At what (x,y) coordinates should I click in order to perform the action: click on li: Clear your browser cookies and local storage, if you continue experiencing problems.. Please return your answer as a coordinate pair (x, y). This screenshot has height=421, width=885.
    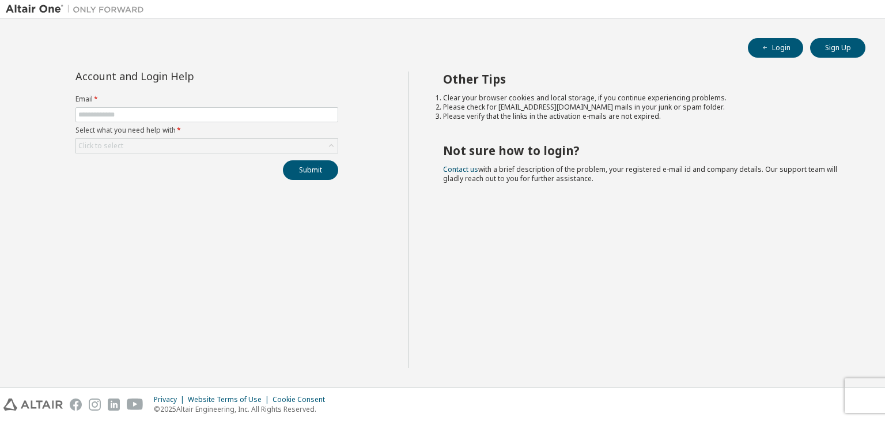
    Looking at the image, I should click on (644, 98).